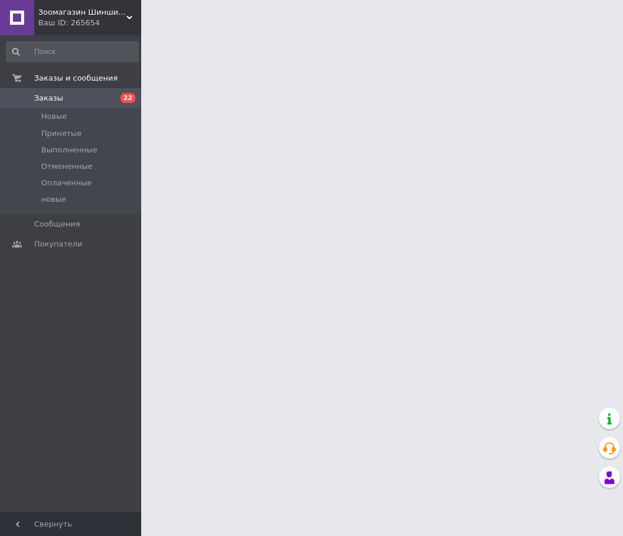 The height and width of the screenshot is (536, 623). What do you see at coordinates (72, 52) in the screenshot?
I see `input: Поиск` at bounding box center [72, 52].